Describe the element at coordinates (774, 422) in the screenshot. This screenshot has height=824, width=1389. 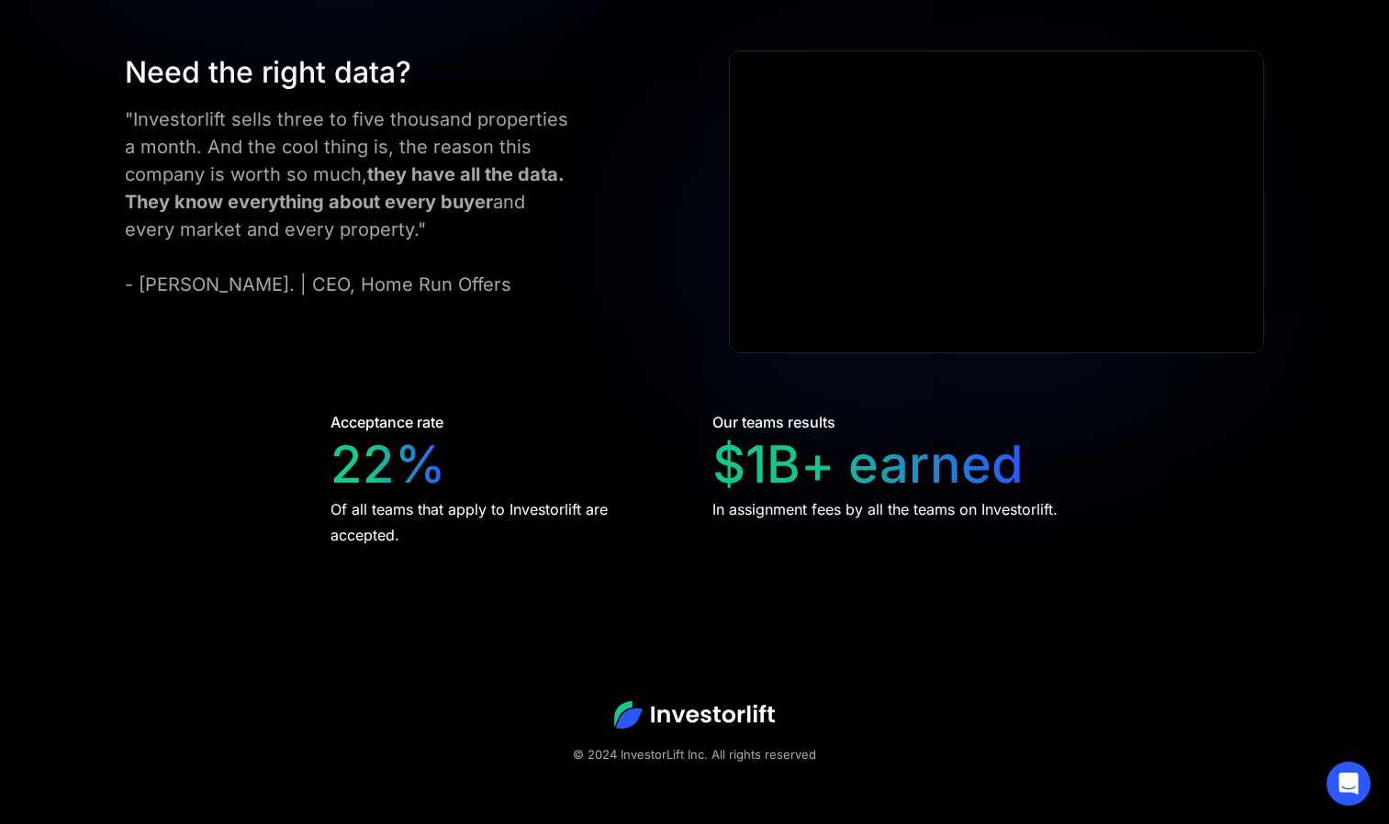
I see `div: Our teams results` at that location.